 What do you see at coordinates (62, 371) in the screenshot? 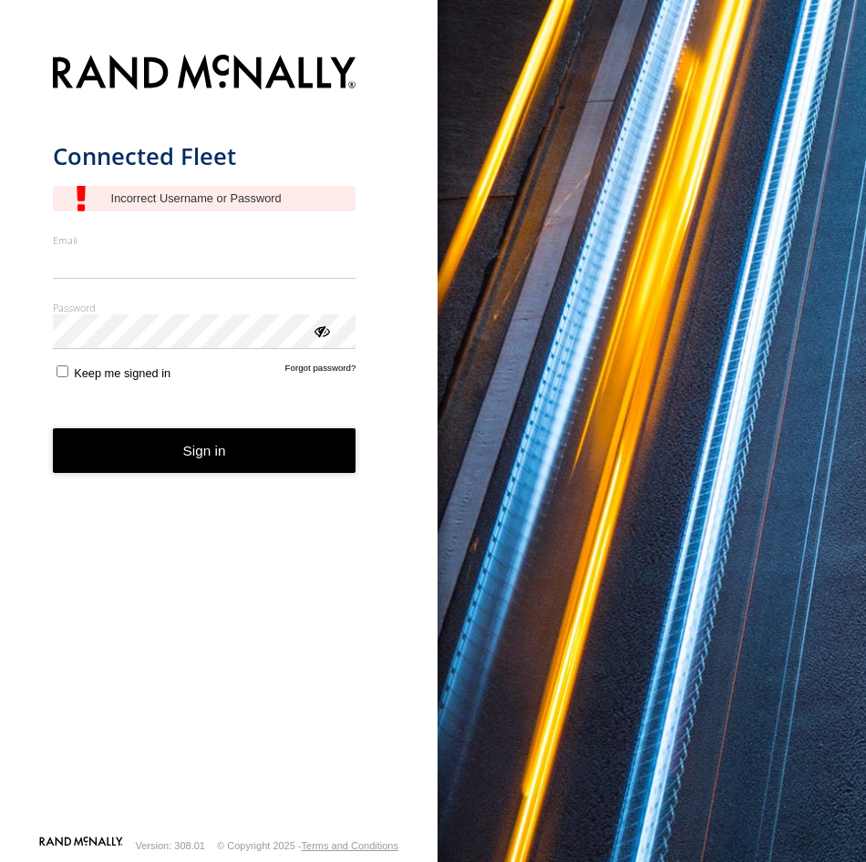
I see `input: Keep me signed in` at bounding box center [62, 371].